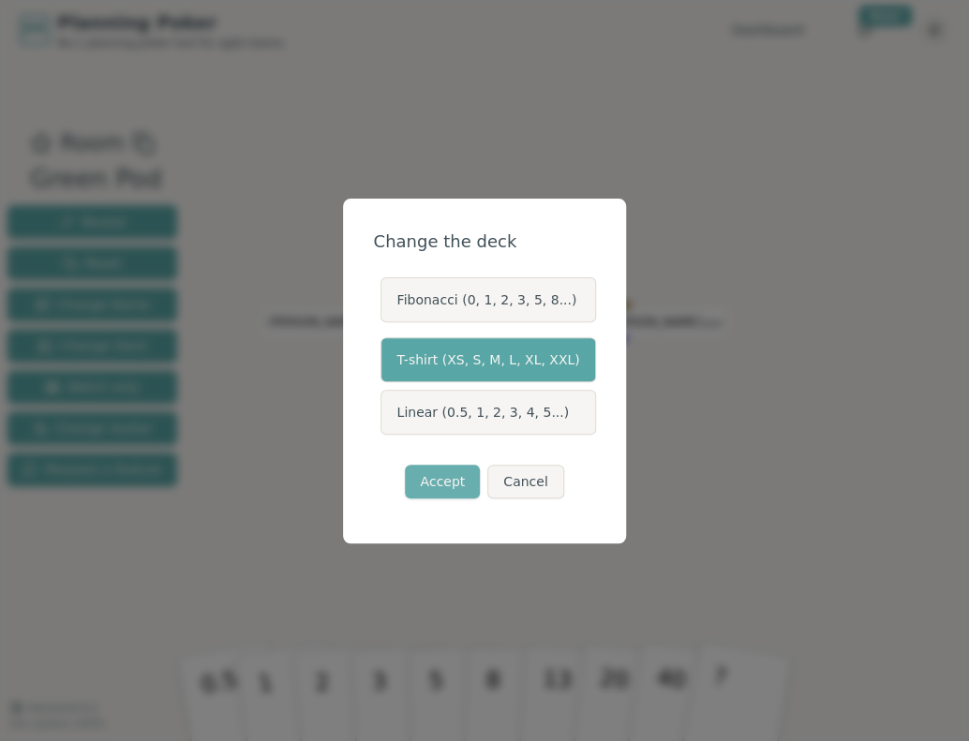 This screenshot has width=969, height=741. Describe the element at coordinates (487, 360) in the screenshot. I see `label: T-shirt (XS, S, M, L, XL, XXL)` at that location.